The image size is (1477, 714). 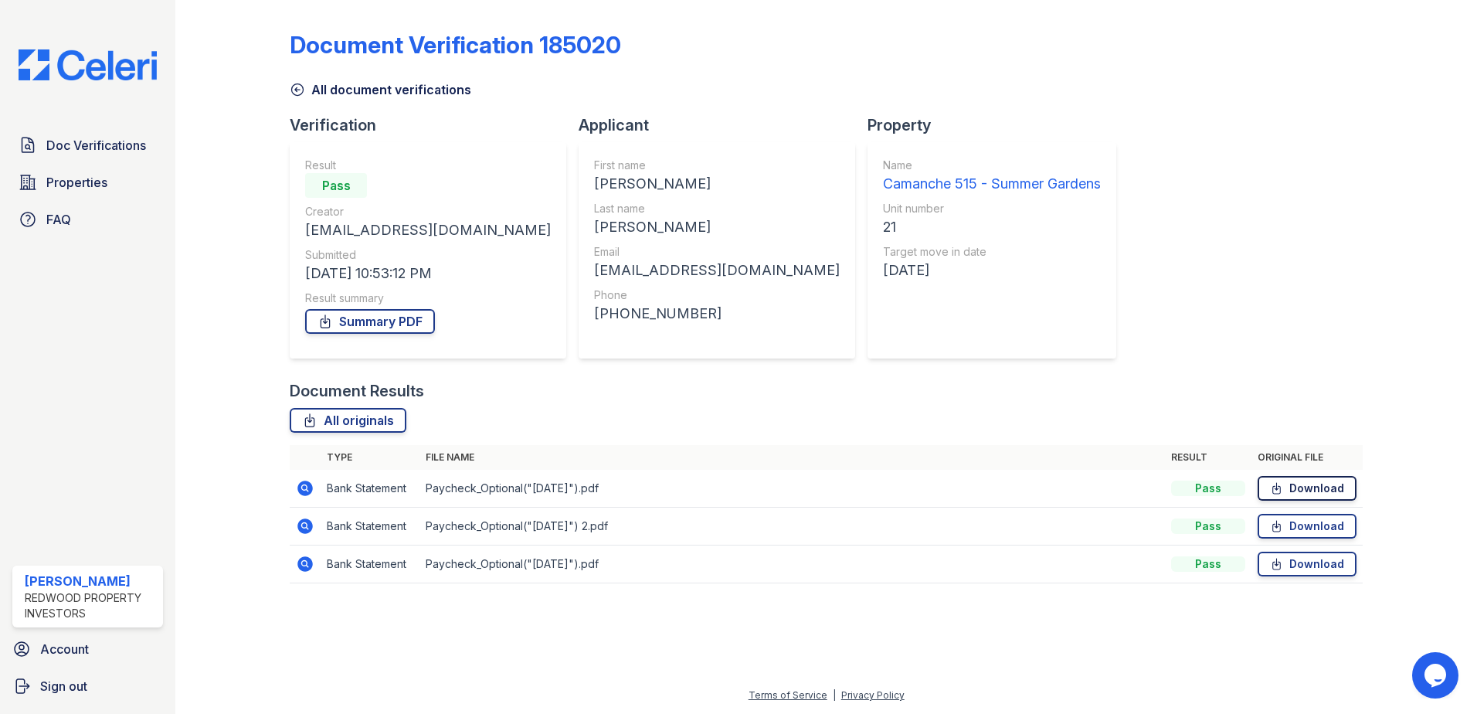 I want to click on div: Unit number, so click(x=992, y=209).